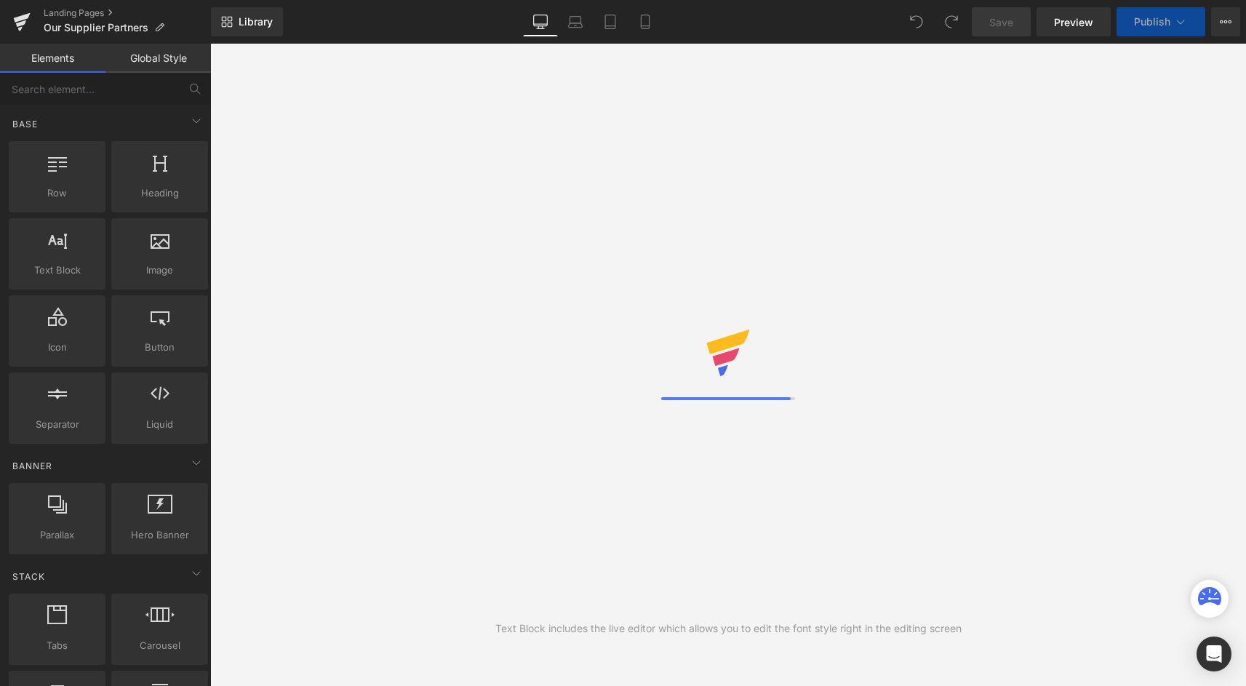 Image resolution: width=1246 pixels, height=686 pixels. What do you see at coordinates (57, 645) in the screenshot?
I see `span: Tabs` at bounding box center [57, 645].